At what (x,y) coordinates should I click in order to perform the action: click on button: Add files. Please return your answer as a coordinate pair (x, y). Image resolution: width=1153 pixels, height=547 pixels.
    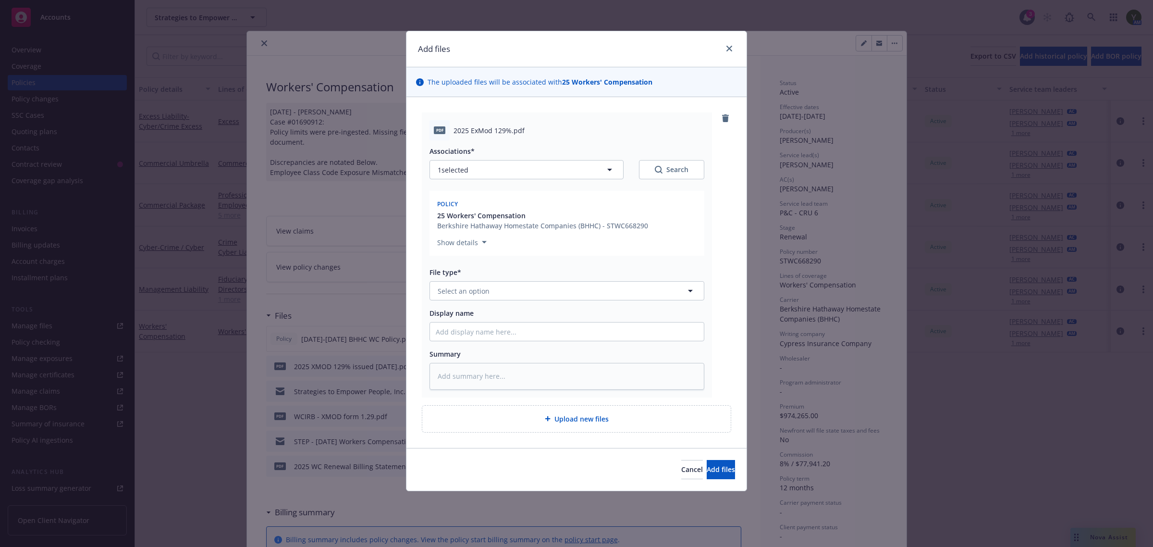
    Looking at the image, I should click on (721, 470).